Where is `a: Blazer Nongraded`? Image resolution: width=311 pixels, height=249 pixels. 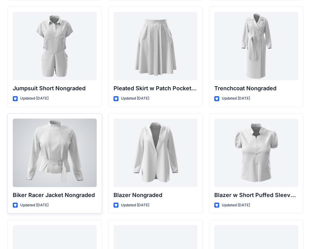 a: Blazer Nongraded is located at coordinates (156, 153).